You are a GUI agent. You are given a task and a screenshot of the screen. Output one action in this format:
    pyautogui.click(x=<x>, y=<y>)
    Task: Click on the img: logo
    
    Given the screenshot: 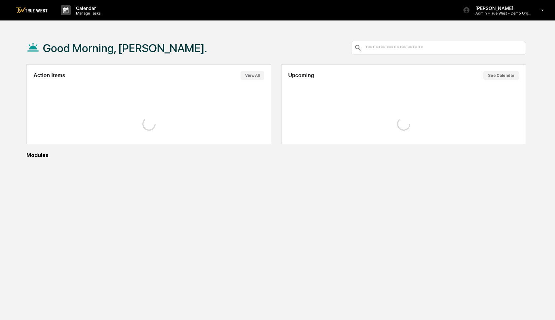 What is the action you would take?
    pyautogui.click(x=32, y=10)
    